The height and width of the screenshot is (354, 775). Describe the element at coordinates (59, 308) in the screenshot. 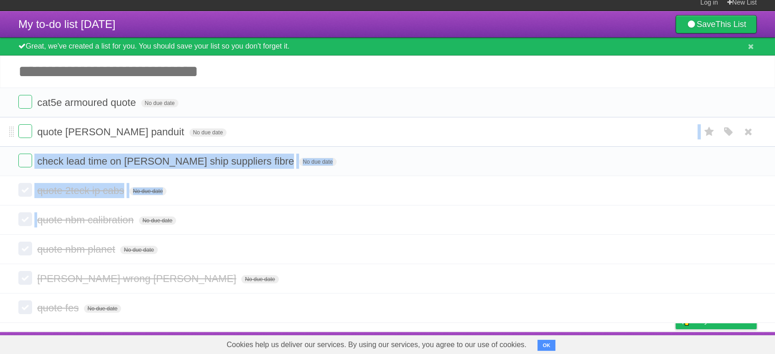

I see `span: quote fes` at that location.